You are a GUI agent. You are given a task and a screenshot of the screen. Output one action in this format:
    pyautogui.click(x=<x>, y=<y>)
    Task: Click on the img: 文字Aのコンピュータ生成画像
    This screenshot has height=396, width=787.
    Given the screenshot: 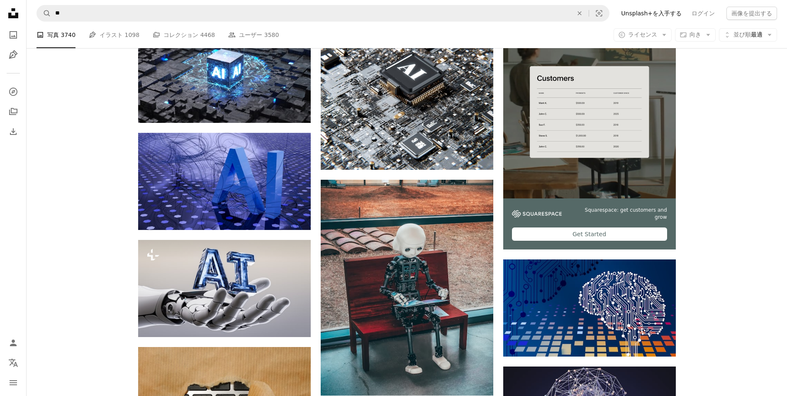 What is the action you would take?
    pyautogui.click(x=224, y=181)
    